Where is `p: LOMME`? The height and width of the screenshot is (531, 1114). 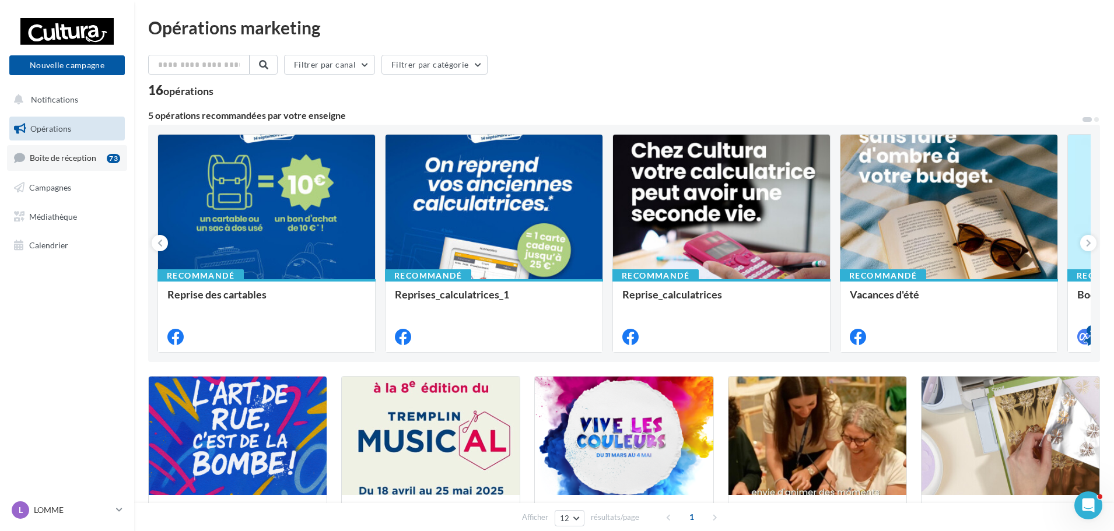
p: LOMME is located at coordinates (72, 510).